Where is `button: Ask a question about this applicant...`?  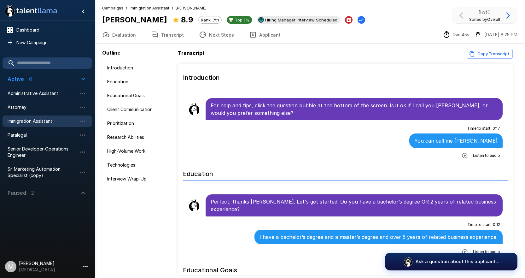 button: Ask a question about this applicant... is located at coordinates (451, 261).